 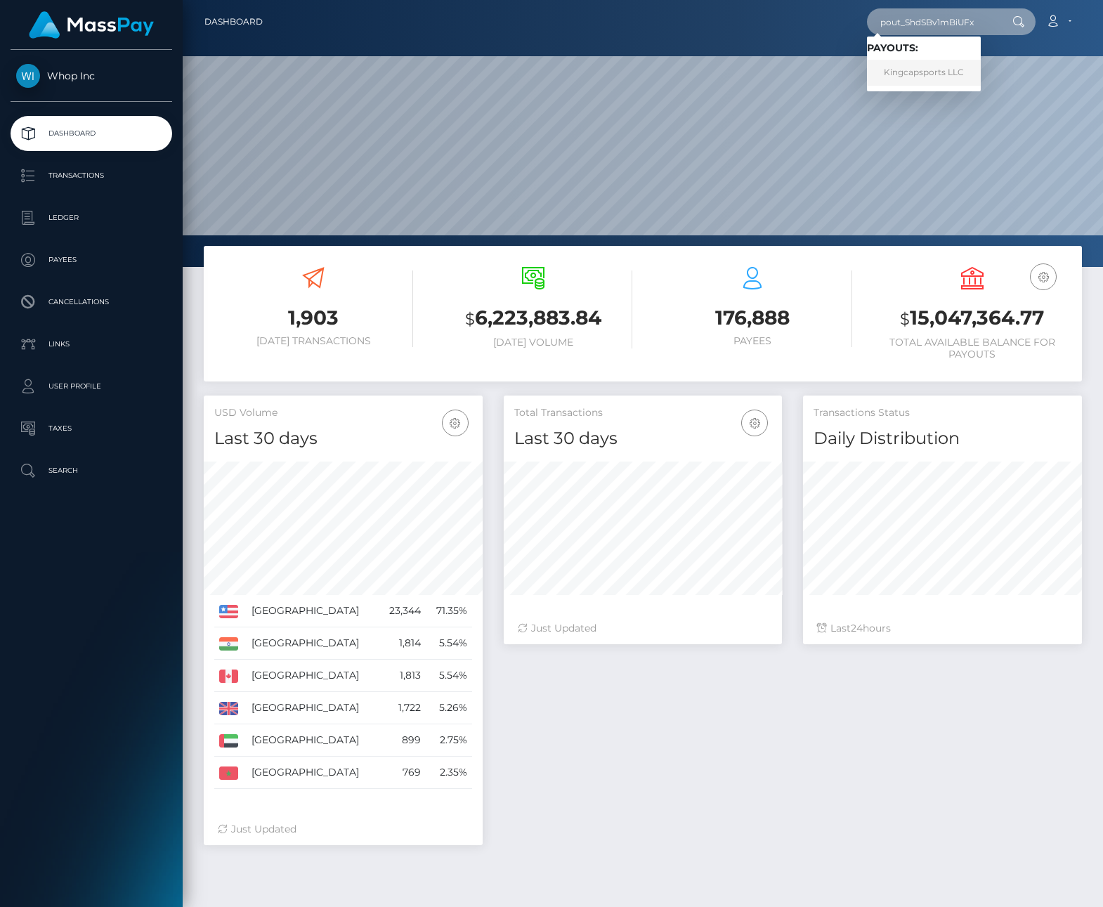 What do you see at coordinates (228, 773) in the screenshot?
I see `img: MA.png` at bounding box center [228, 773].